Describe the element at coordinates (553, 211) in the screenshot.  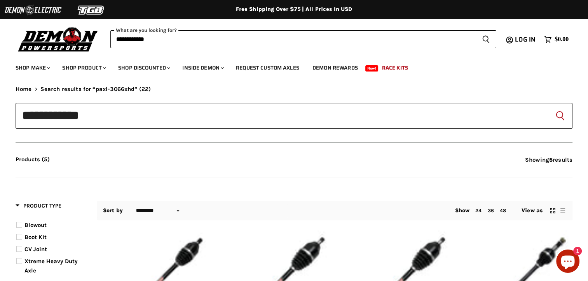
I see `button: grid view` at that location.